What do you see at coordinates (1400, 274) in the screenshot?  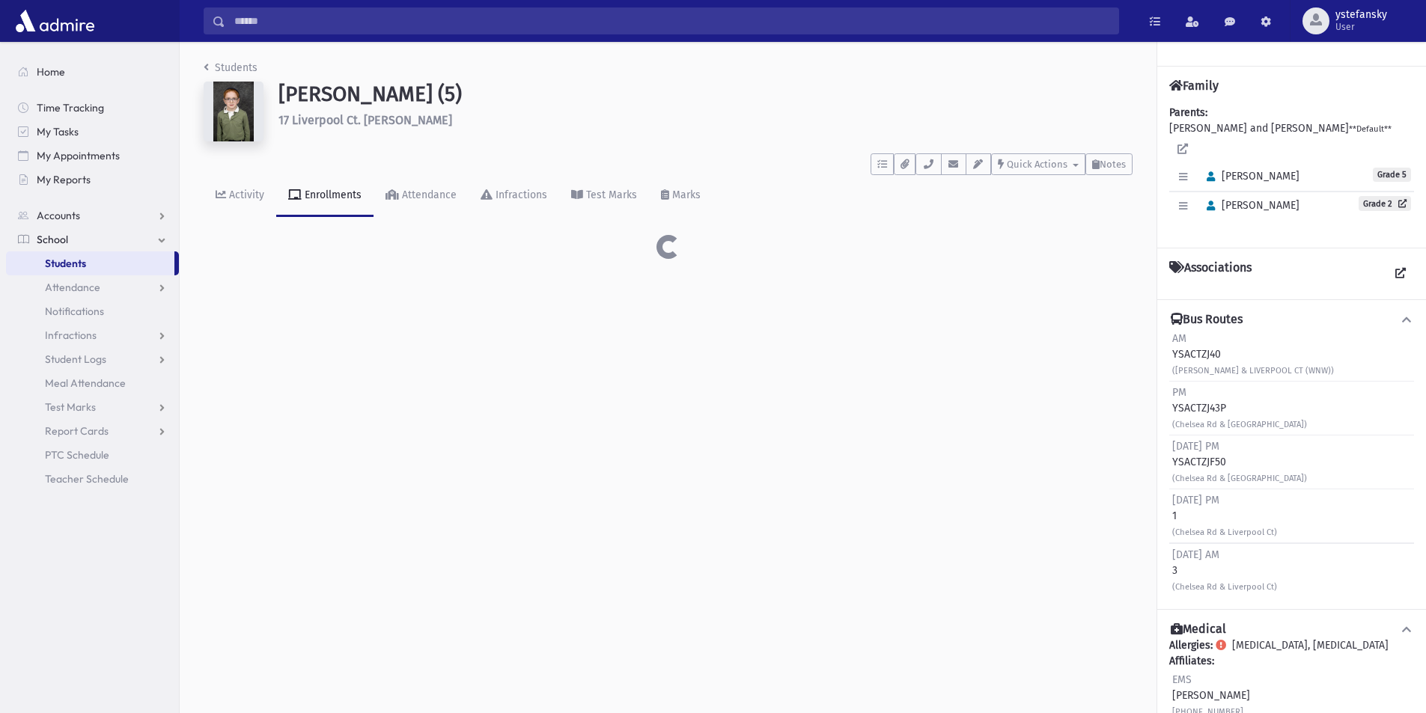 I see `a: View all Associations` at bounding box center [1400, 274].